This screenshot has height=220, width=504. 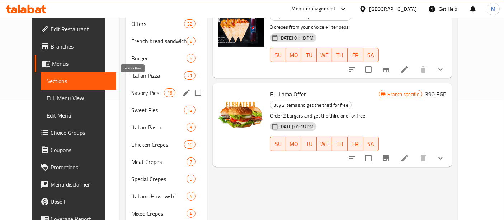 I want to click on div: French bread sandwich8, so click(x=166, y=41).